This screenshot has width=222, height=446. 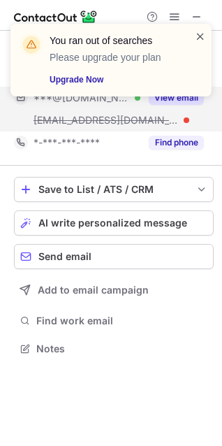 What do you see at coordinates (114, 321) in the screenshot?
I see `button: Find work email` at bounding box center [114, 321].